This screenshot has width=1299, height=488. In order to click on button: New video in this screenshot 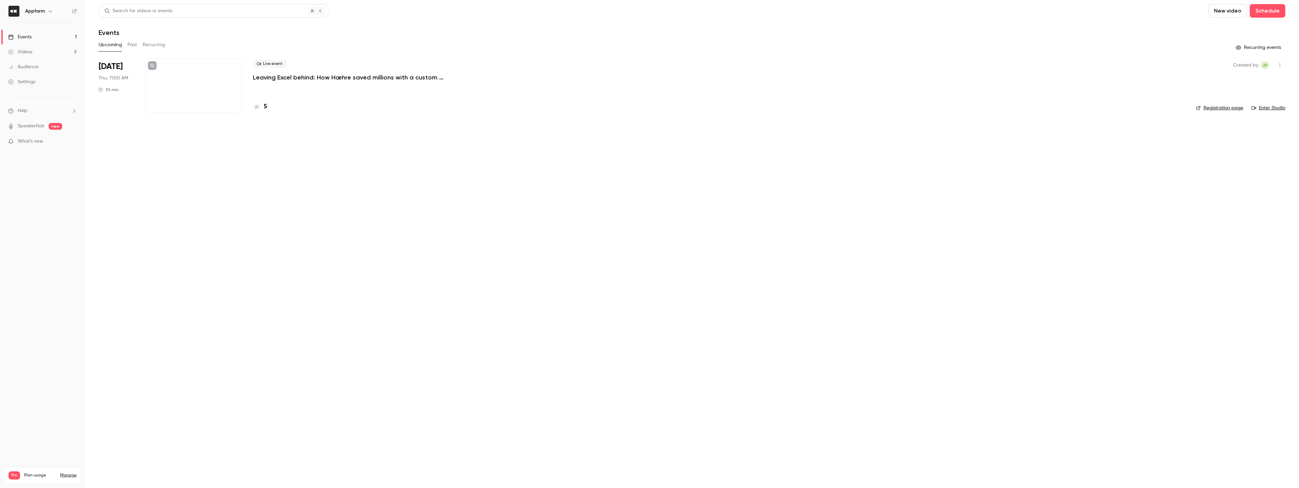, I will do `click(1228, 11)`.